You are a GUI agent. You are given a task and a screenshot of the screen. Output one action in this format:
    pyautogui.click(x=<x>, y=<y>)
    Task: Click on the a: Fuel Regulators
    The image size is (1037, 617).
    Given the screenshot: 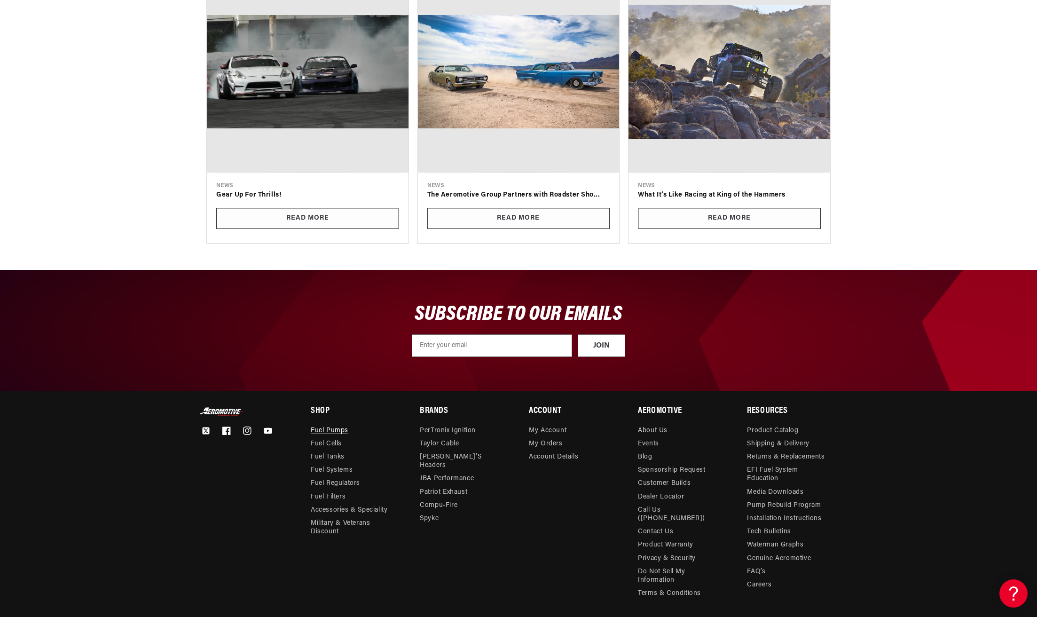 What is the action you would take?
    pyautogui.click(x=335, y=483)
    